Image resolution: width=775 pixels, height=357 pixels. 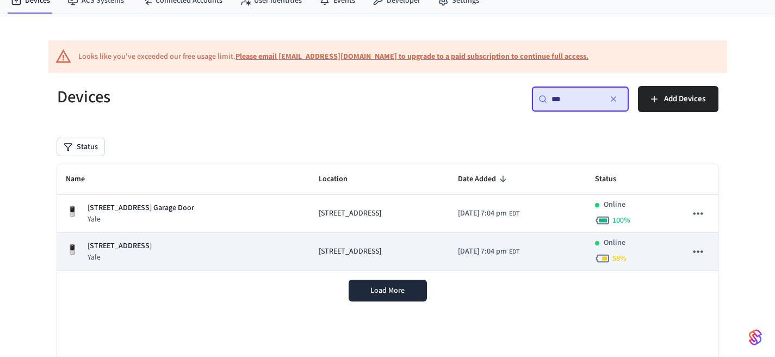 I want to click on div: Looks like you've exceeded our free usage limit., so click(x=333, y=57).